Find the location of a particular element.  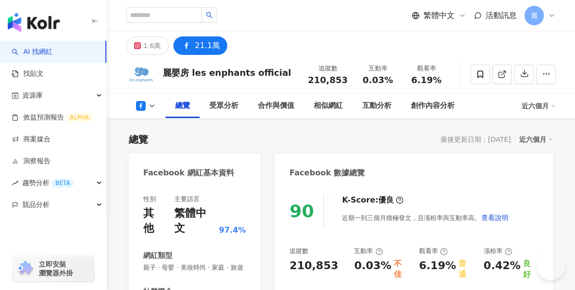

div: 互動分析 is located at coordinates (377, 106).